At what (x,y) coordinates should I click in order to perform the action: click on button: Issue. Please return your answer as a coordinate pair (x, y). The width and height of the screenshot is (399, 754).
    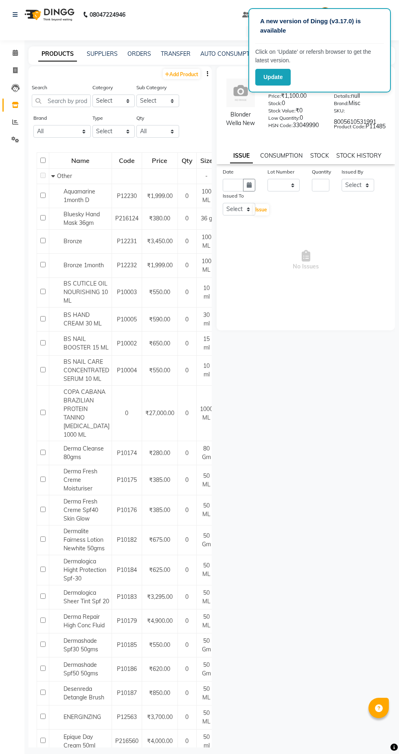
    Looking at the image, I should click on (261, 210).